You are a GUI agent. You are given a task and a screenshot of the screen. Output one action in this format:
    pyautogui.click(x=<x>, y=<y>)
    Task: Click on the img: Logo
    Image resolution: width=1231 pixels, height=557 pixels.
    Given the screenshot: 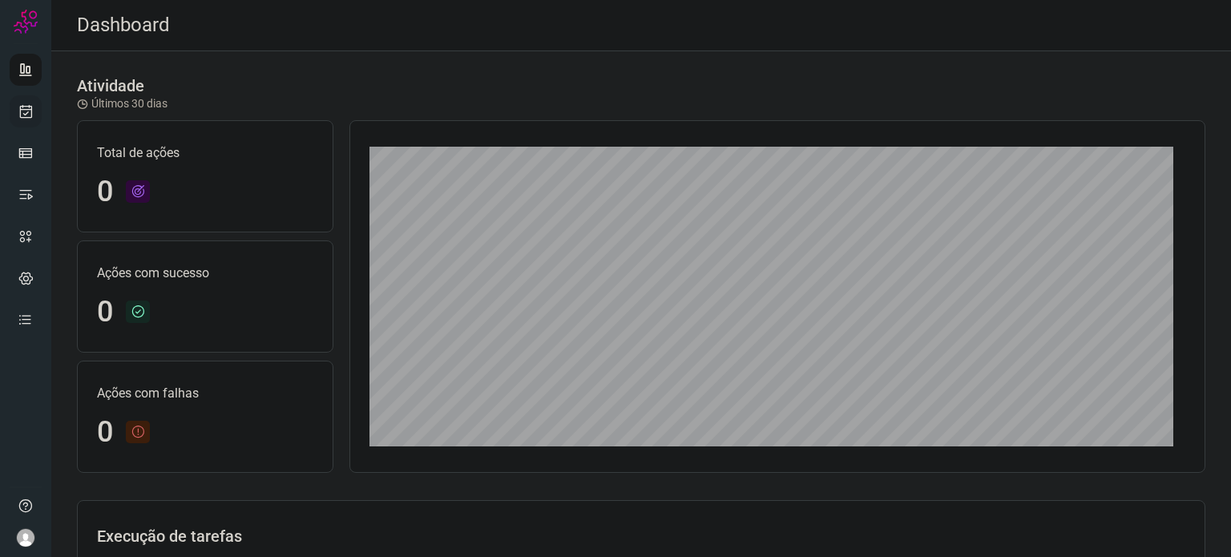 What is the action you would take?
    pyautogui.click(x=26, y=22)
    